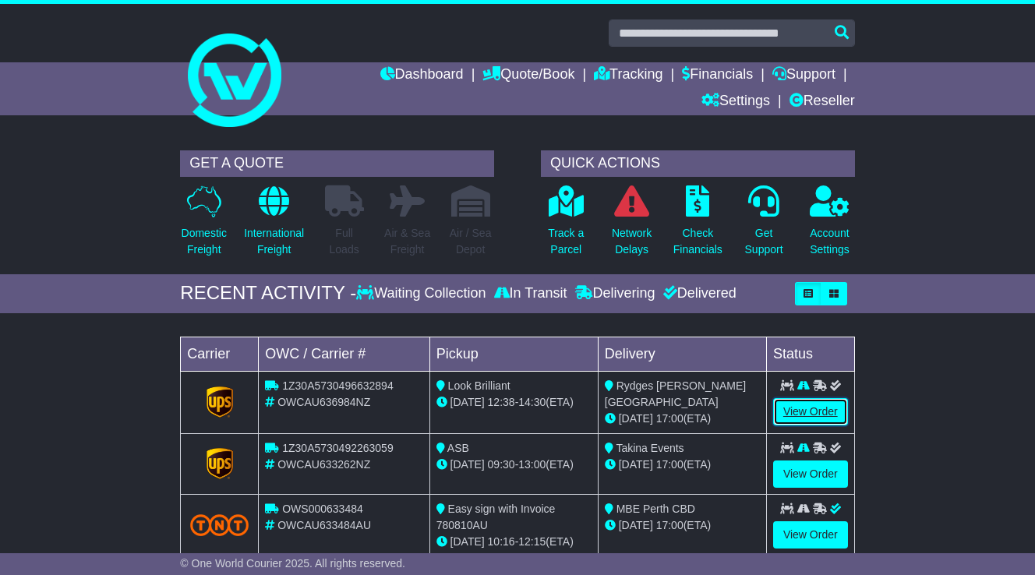  Describe the element at coordinates (204, 242) in the screenshot. I see `p: Domestic Freight` at that location.